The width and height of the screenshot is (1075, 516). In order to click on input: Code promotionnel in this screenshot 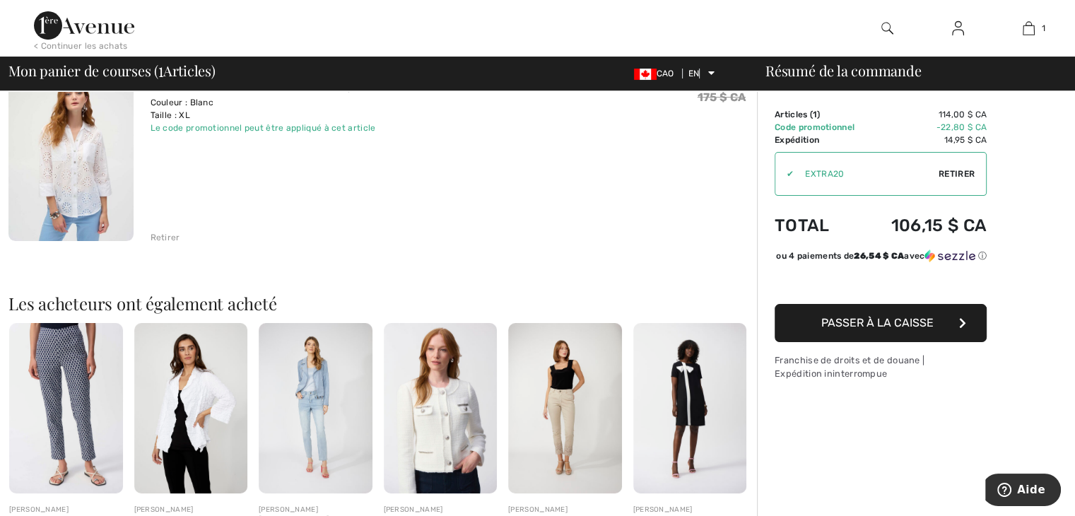, I will do `click(866, 174)`.